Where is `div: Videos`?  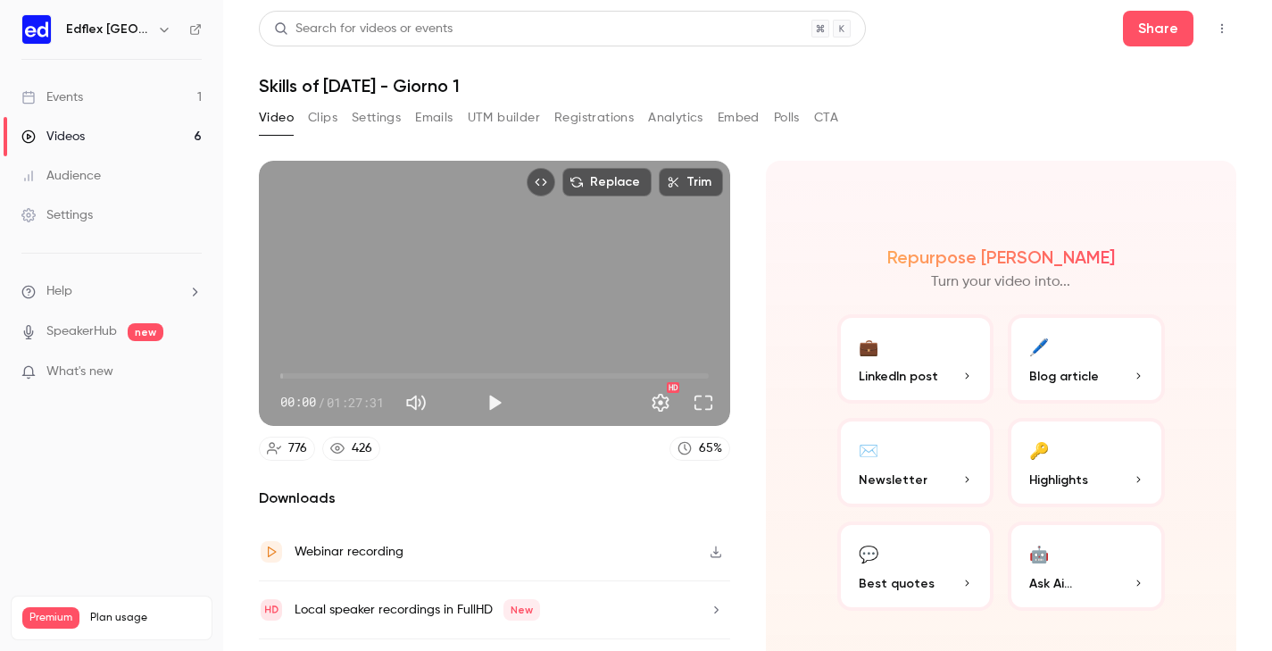 div: Videos is located at coordinates (53, 137).